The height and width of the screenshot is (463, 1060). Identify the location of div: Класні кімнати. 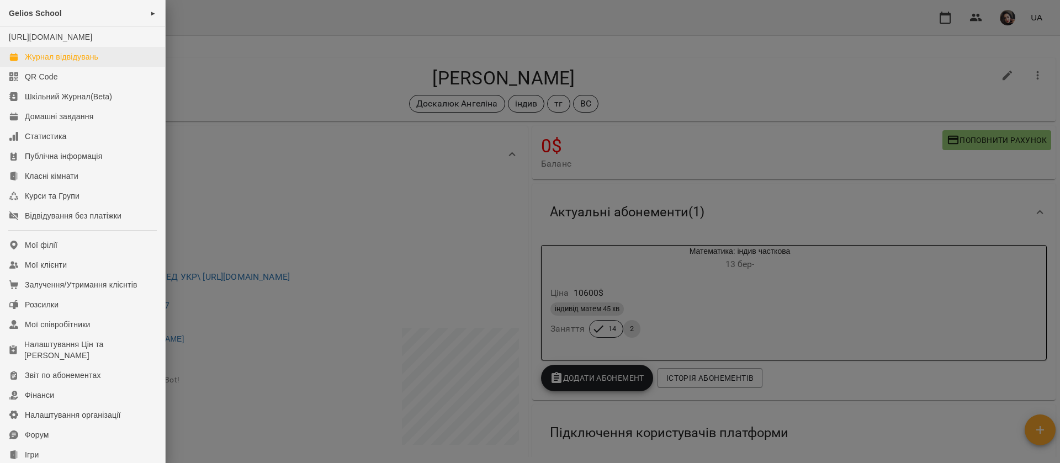
(51, 176).